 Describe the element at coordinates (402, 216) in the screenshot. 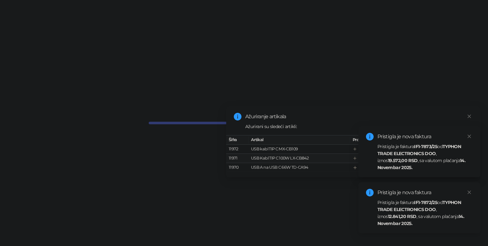

I see `strong: 12.841,20 RSD` at that location.